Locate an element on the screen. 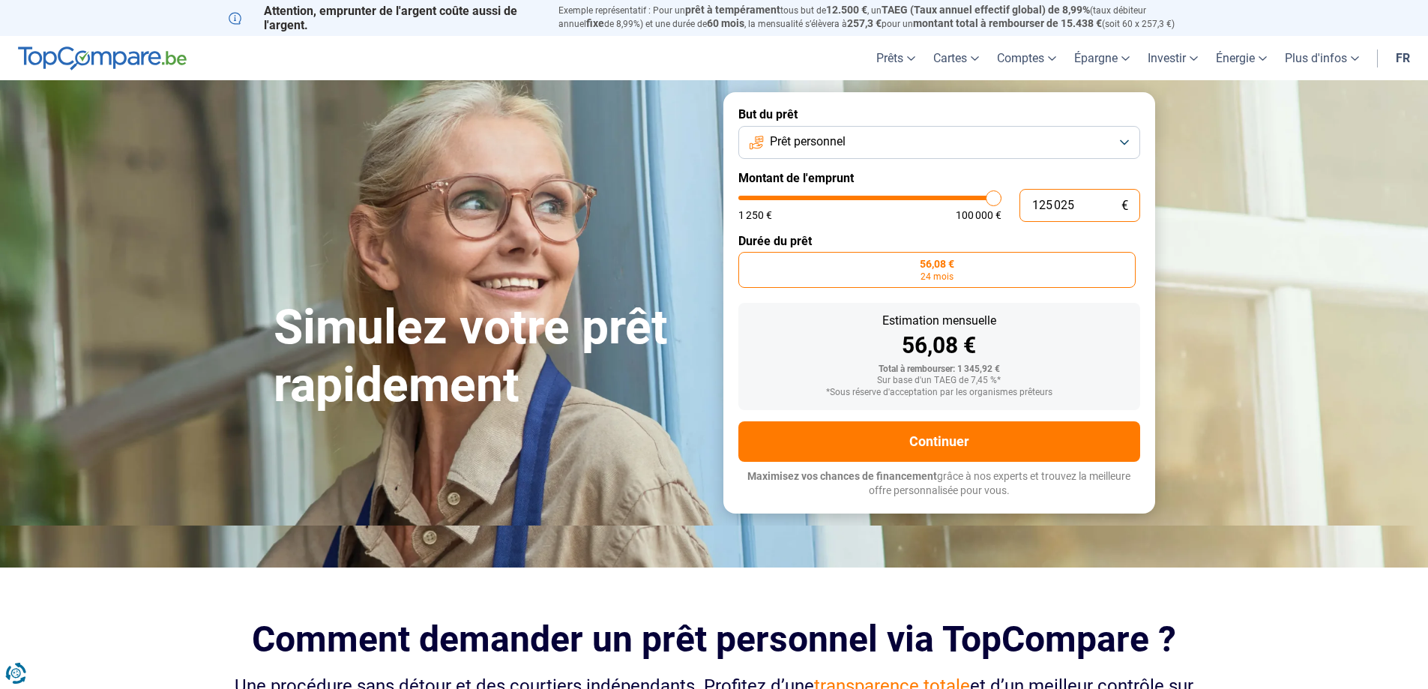 This screenshot has width=1428, height=689. a: Plus d'infos is located at coordinates (1322, 58).